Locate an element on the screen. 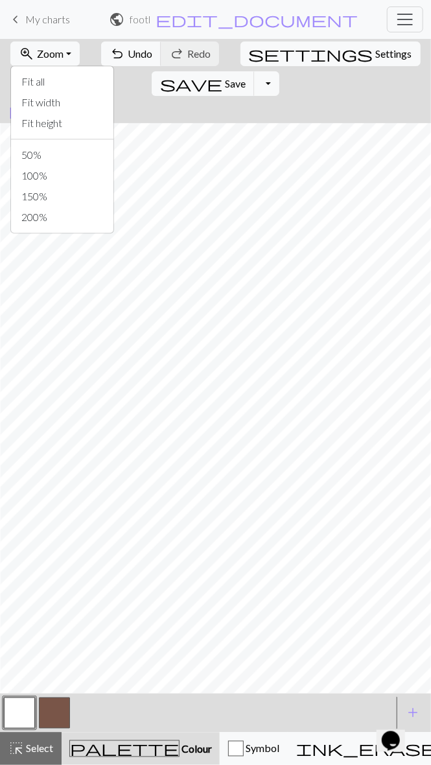 This screenshot has width=431, height=765. button: Colour is located at coordinates (141, 749).